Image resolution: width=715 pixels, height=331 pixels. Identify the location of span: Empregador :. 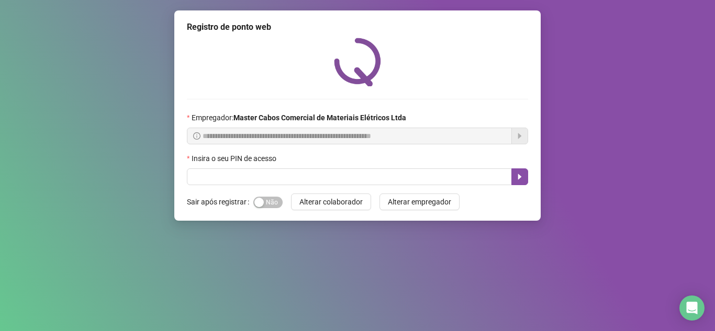
(299, 118).